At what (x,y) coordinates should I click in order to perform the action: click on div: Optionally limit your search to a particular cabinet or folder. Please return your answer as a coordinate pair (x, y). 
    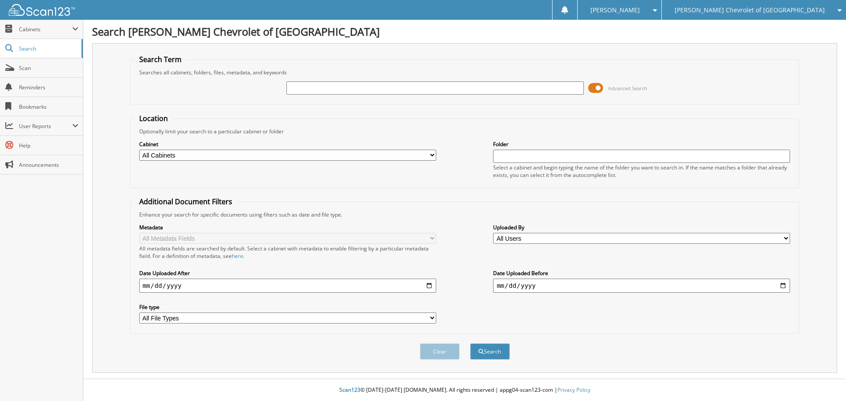
    Looking at the image, I should click on (465, 131).